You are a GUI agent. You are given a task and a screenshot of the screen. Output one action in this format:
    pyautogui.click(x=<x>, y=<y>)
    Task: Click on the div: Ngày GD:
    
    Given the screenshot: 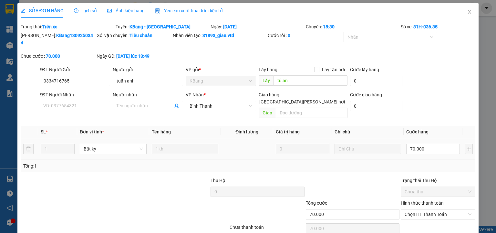 What is the action you would take?
    pyautogui.click(x=134, y=56)
    